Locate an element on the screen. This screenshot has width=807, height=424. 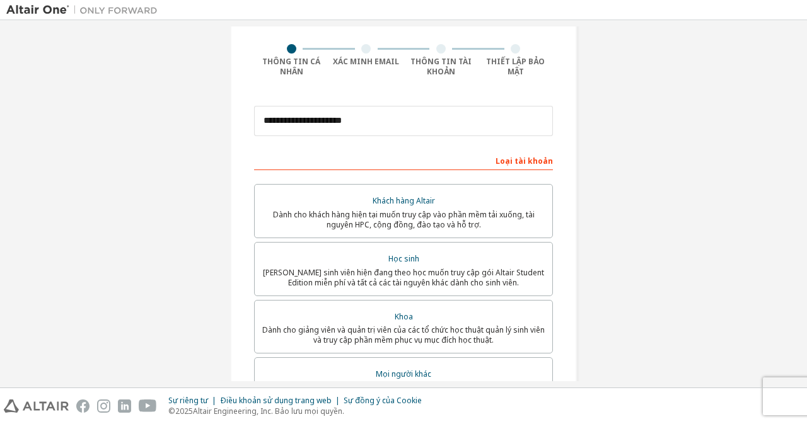
font: Điều khoản sử dụng trang web is located at coordinates (276, 400).